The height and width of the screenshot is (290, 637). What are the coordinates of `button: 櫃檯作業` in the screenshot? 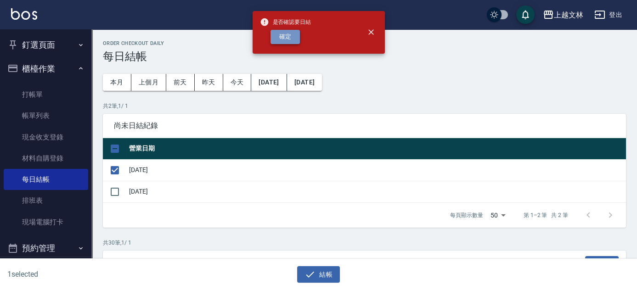 It's located at (46, 69).